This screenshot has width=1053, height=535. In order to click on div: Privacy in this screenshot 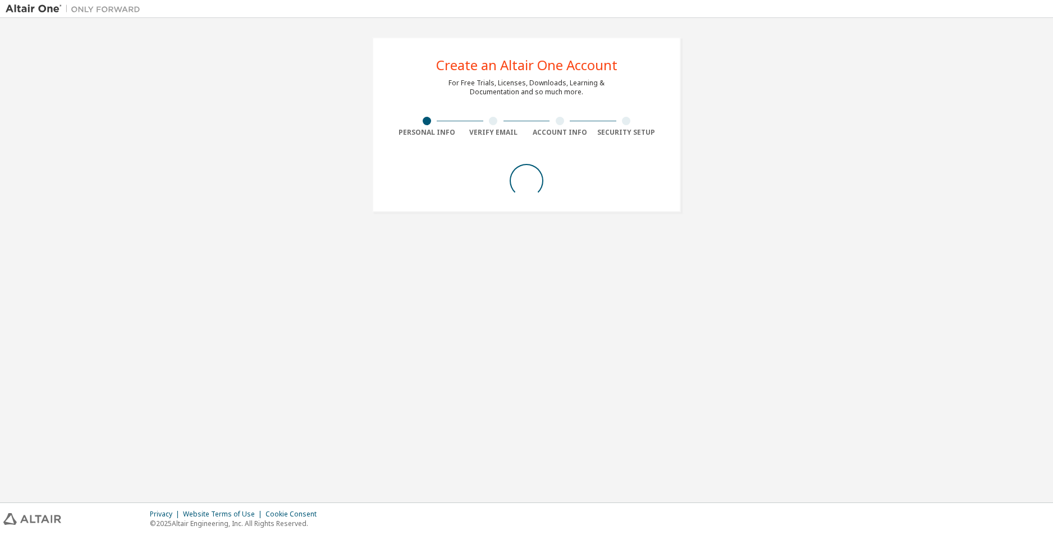, I will do `click(166, 514)`.